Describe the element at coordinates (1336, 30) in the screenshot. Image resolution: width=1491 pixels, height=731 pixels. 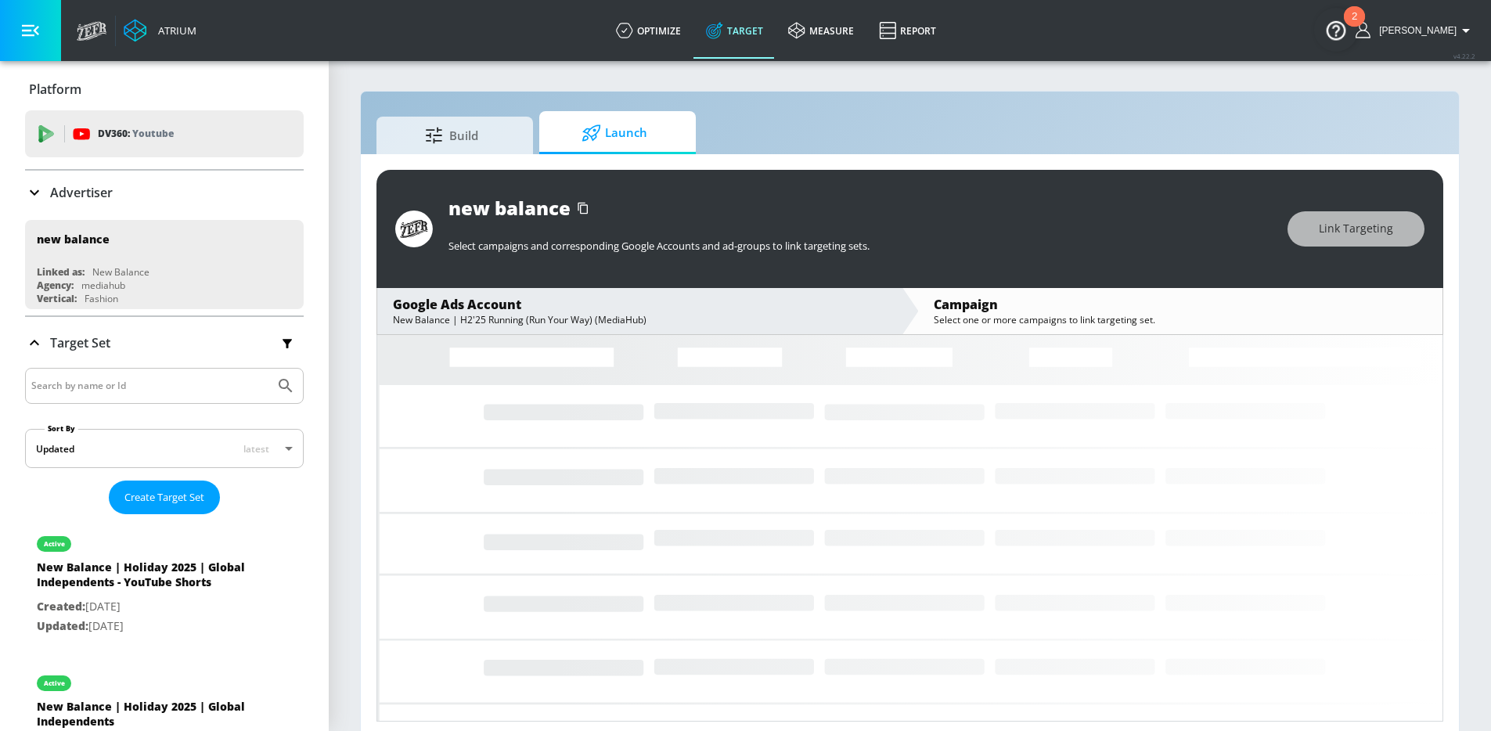
I see `button: Open Resource Center, 2 new notifications` at that location.